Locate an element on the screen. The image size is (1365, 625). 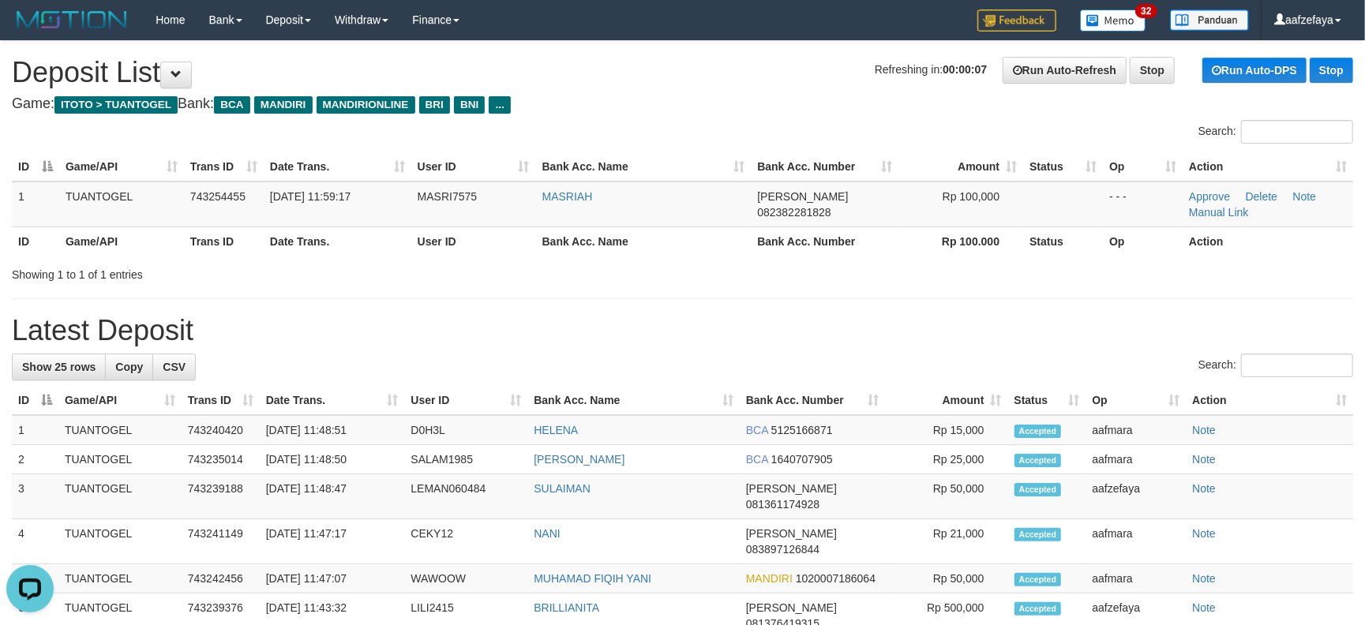
a: Run Auto-Refresh is located at coordinates (1064, 70).